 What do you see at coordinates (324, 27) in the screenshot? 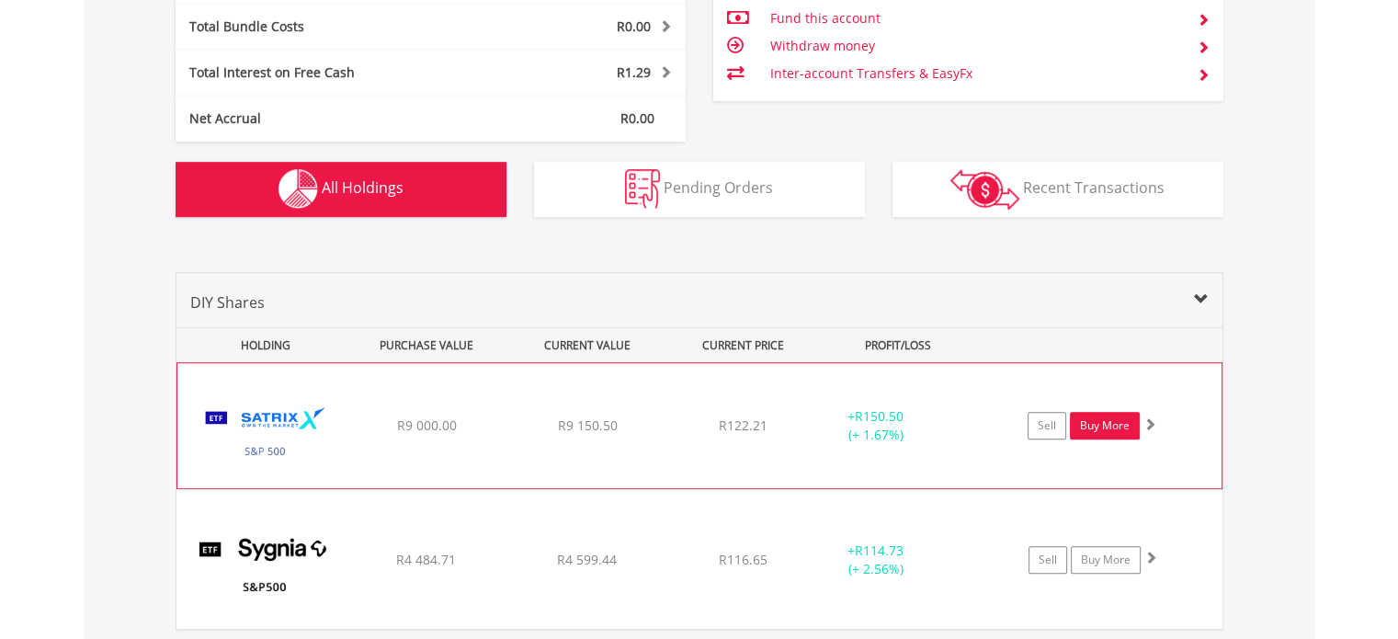
I see `div: Total Bundle Costs` at bounding box center [324, 27].